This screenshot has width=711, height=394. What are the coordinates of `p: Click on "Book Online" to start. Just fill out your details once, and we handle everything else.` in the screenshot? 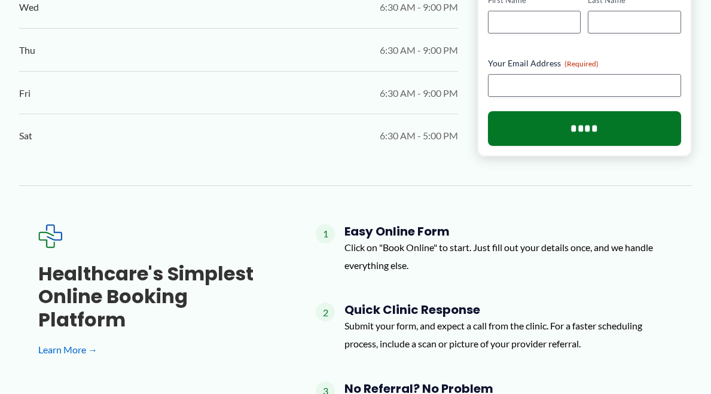 It's located at (508, 256).